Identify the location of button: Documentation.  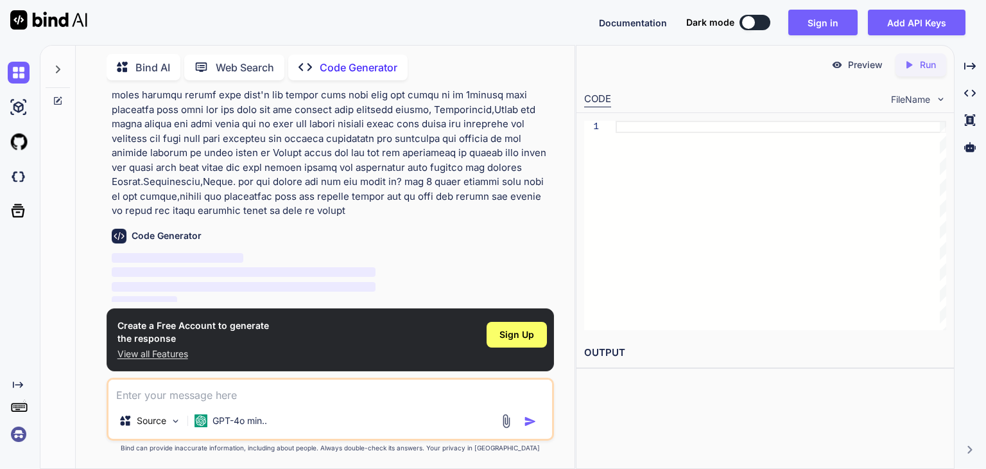
(633, 22).